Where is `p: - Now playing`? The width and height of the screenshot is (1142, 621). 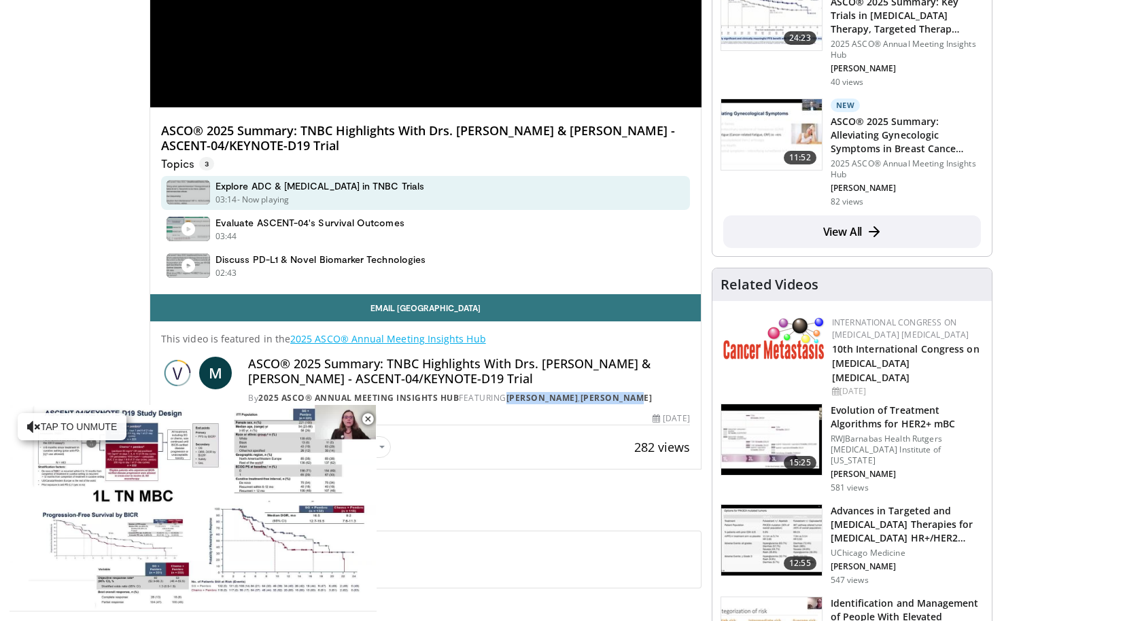
p: - Now playing is located at coordinates (263, 200).